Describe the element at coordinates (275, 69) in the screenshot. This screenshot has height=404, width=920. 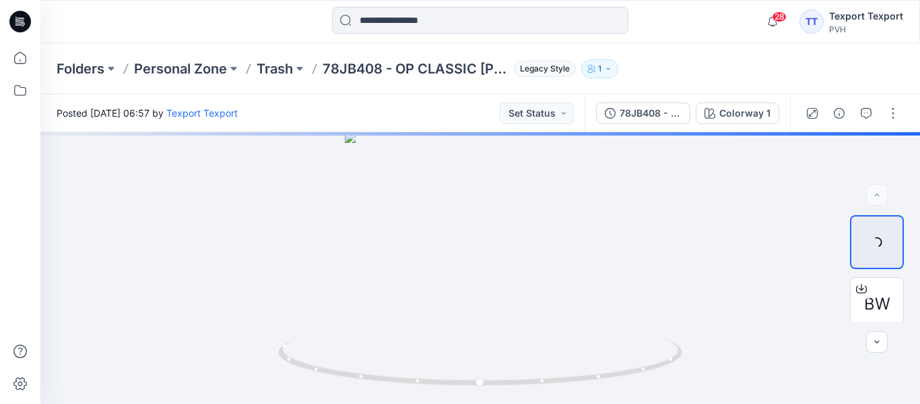
I see `p: Trash` at that location.